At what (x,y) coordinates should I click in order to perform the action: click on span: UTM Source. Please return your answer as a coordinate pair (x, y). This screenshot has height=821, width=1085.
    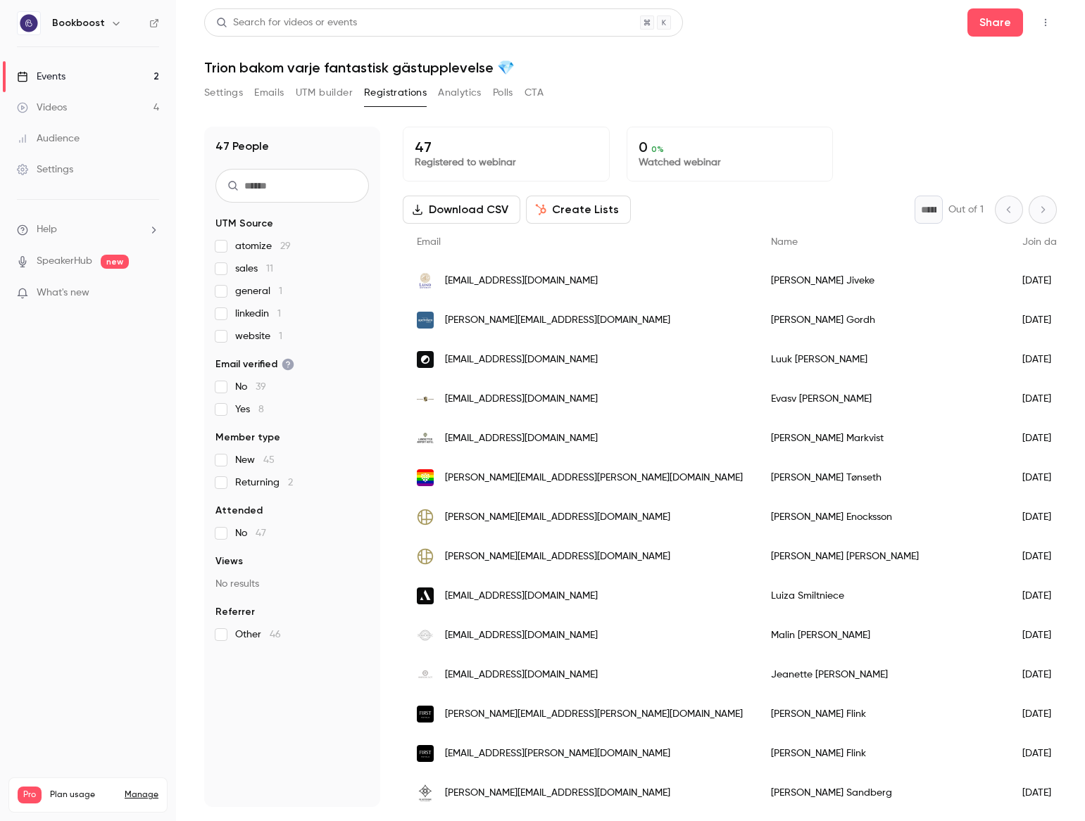
    Looking at the image, I should click on (244, 224).